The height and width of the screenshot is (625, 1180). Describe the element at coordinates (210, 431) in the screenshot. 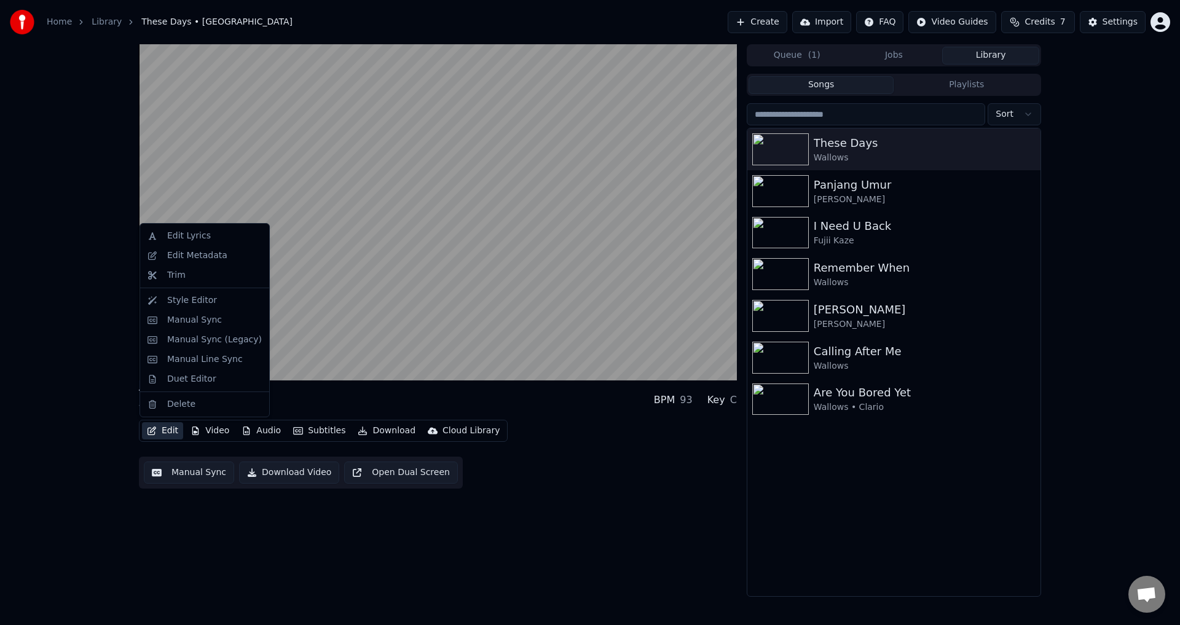

I see `button: Video` at that location.